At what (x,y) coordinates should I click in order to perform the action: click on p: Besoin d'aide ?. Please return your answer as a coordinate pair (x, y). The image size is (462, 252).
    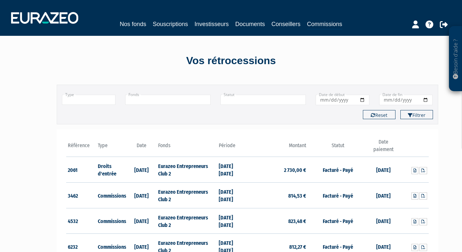
    Looking at the image, I should click on (455, 59).